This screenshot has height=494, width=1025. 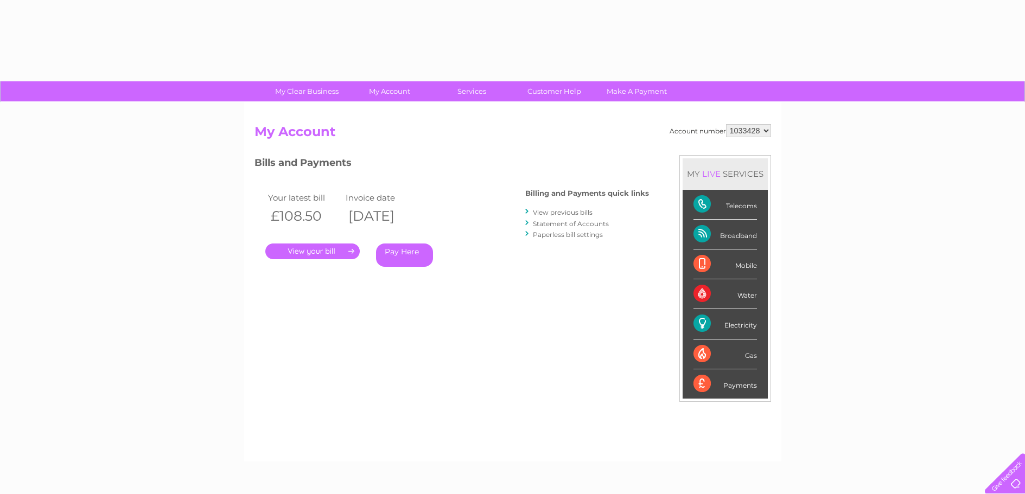 What do you see at coordinates (711, 174) in the screenshot?
I see `div: LIVE` at bounding box center [711, 174].